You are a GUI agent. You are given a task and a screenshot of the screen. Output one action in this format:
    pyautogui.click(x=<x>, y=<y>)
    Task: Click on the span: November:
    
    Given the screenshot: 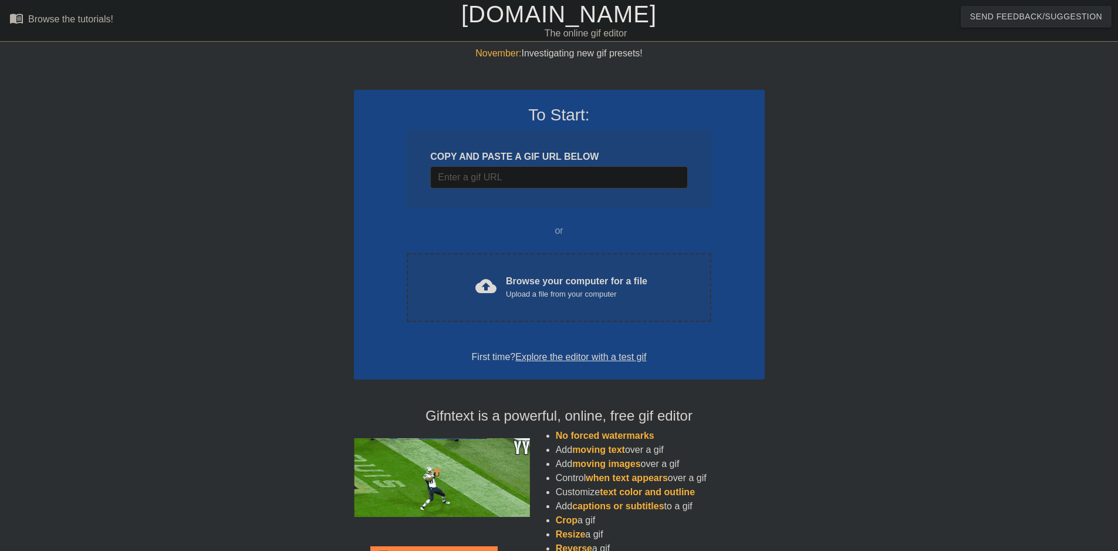 What is the action you would take?
    pyautogui.click(x=498, y=53)
    